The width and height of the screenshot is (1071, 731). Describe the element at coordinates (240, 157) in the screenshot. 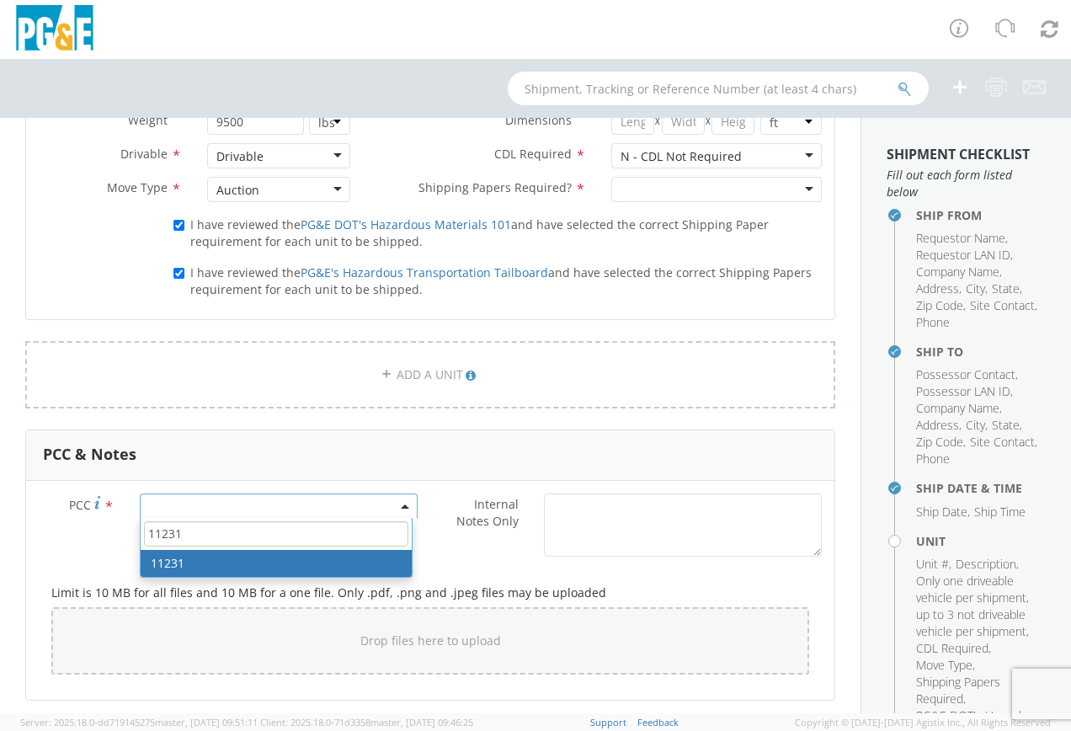

I see `div: Drivable` at that location.